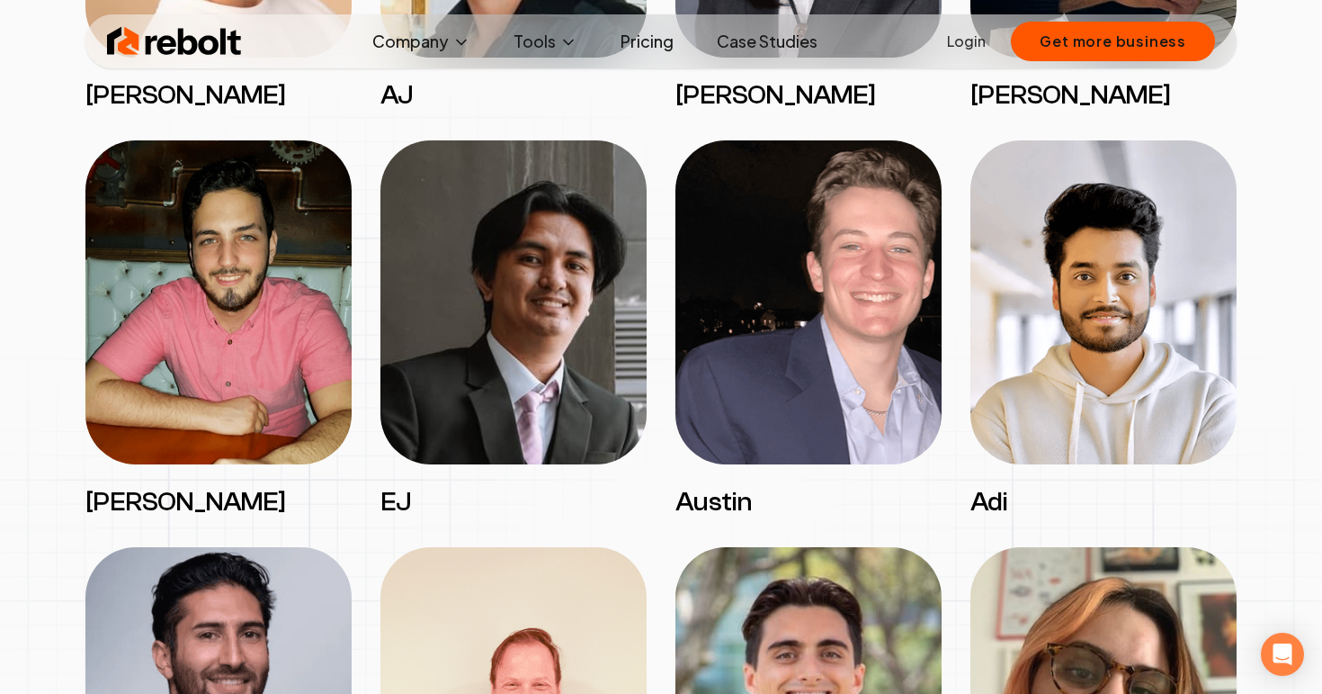 The width and height of the screenshot is (1322, 694). What do you see at coordinates (966, 41) in the screenshot?
I see `a: Login` at bounding box center [966, 41].